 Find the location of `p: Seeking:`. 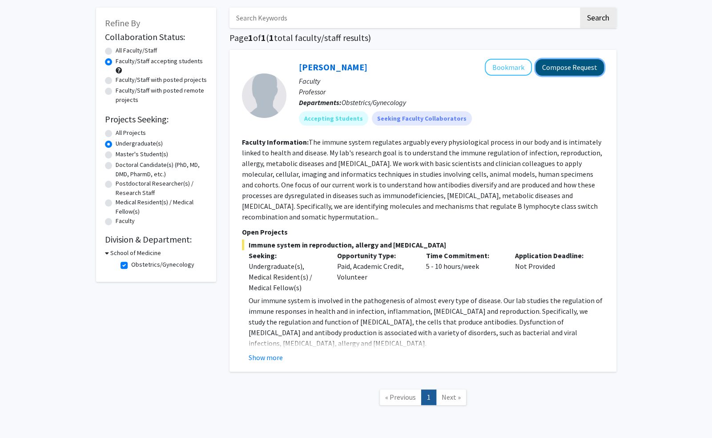

p: Seeking: is located at coordinates (286, 255).